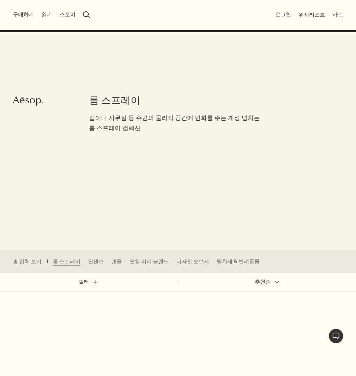  Describe the element at coordinates (86, 15) in the screenshot. I see `button: 검색창 열기` at that location.